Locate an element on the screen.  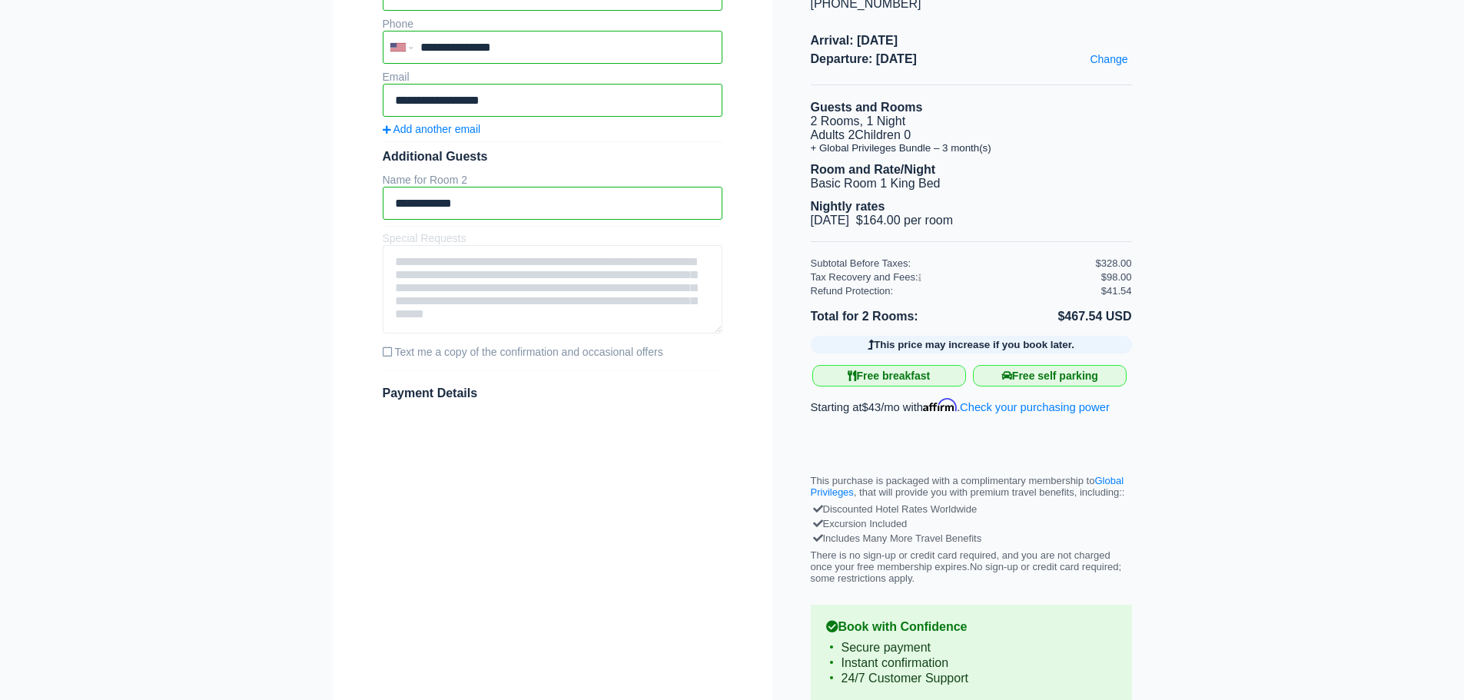
div: Includes Many More Travel Benefits is located at coordinates (971, 538).